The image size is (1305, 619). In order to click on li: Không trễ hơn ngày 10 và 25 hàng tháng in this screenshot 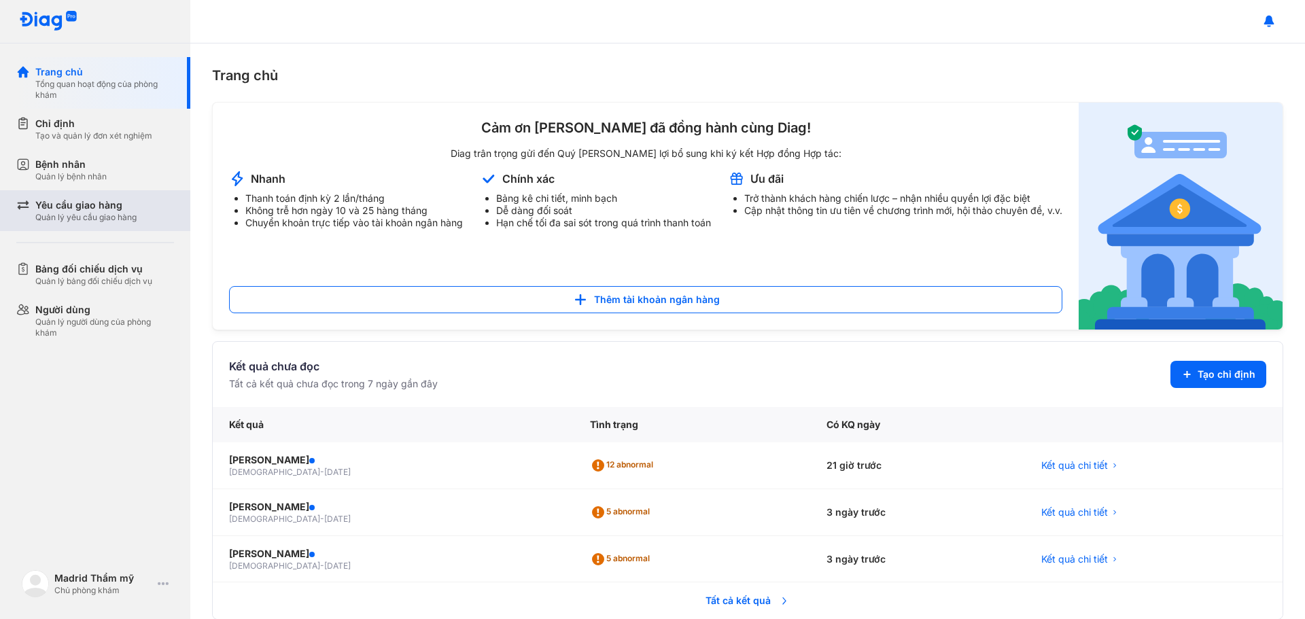, I will do `click(354, 211)`.